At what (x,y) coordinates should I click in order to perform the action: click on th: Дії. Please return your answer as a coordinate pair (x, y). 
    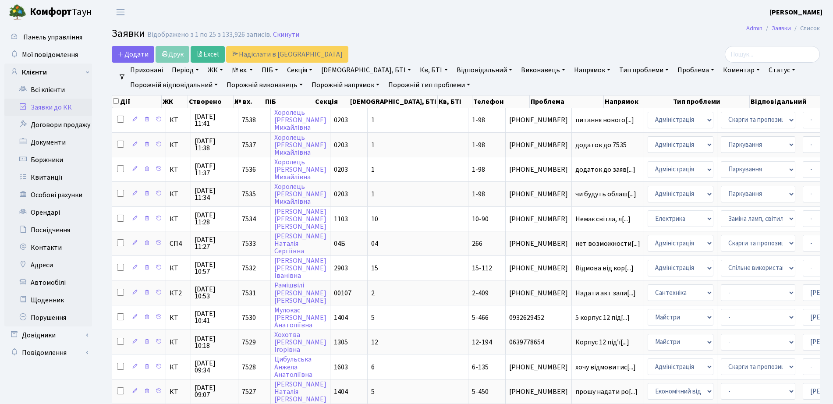
    Looking at the image, I should click on (137, 102).